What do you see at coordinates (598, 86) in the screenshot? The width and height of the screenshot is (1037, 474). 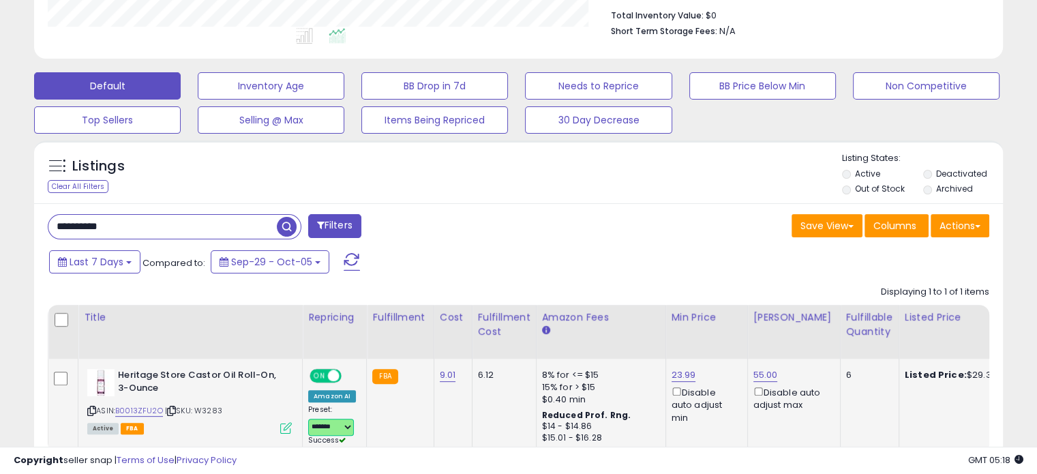 I see `button: Needs to Reprice` at bounding box center [598, 86].